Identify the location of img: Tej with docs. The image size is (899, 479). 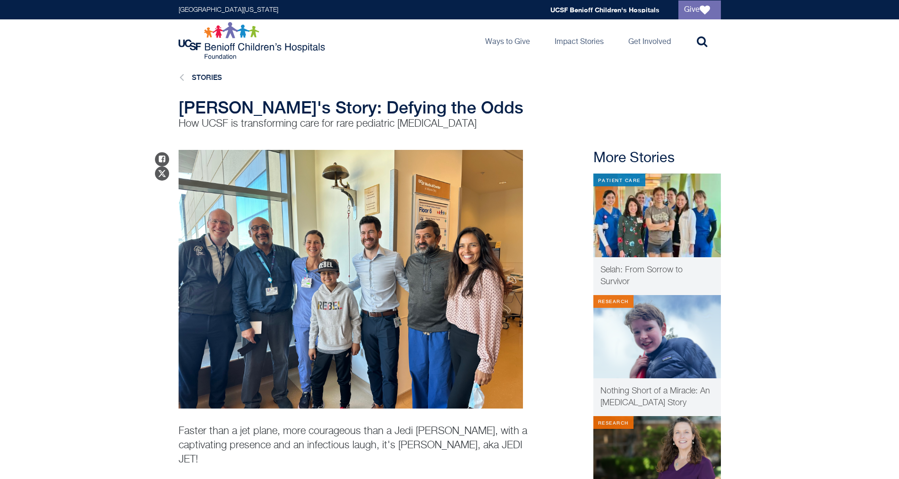
(351, 279).